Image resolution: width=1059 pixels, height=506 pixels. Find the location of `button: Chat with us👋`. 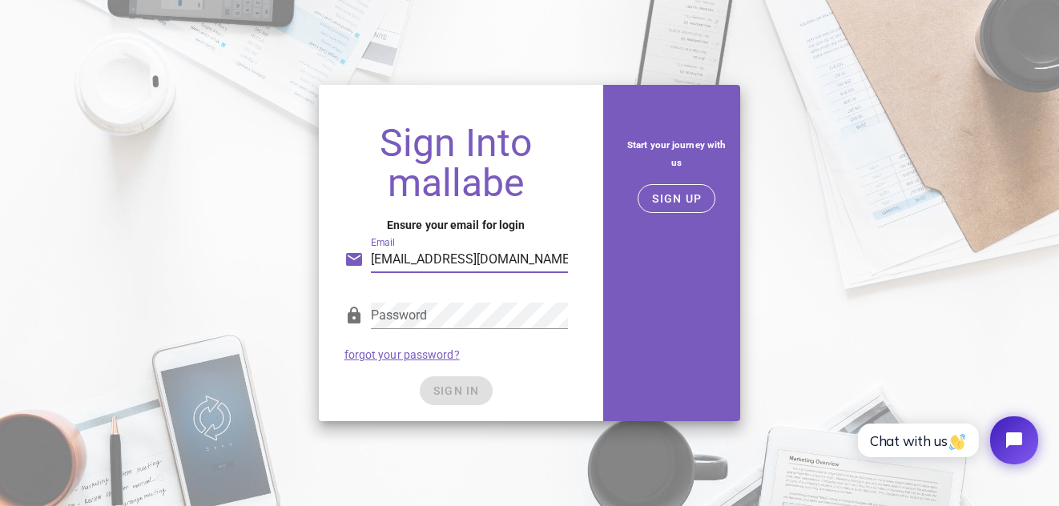

button: Chat with us👋 is located at coordinates (78, 38).